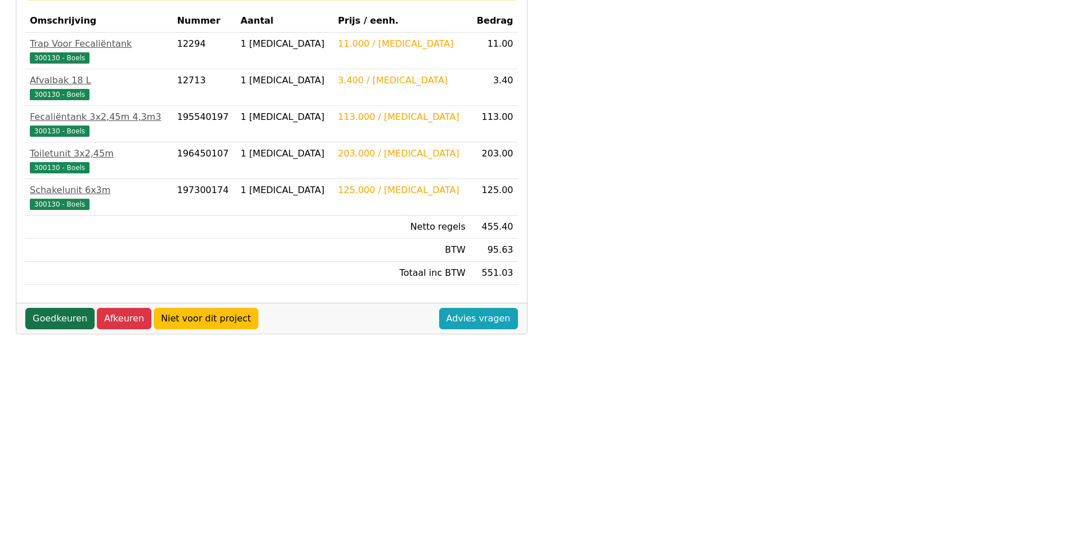 This screenshot has width=1068, height=537. I want to click on td: 3.40, so click(494, 87).